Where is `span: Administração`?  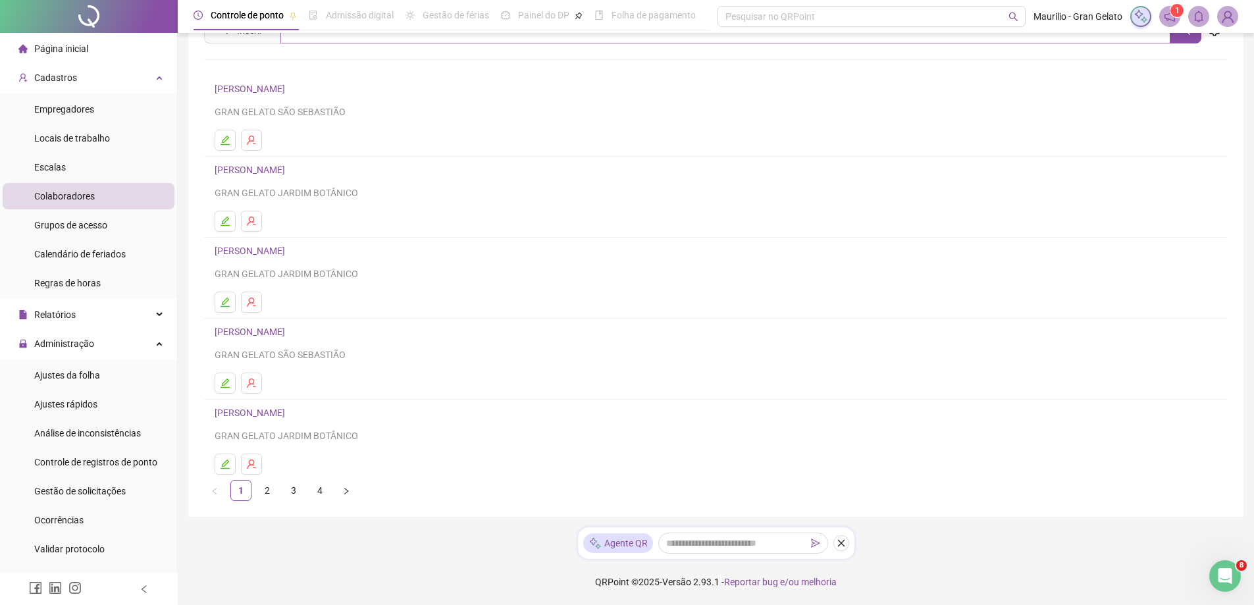 span: Administração is located at coordinates (64, 344).